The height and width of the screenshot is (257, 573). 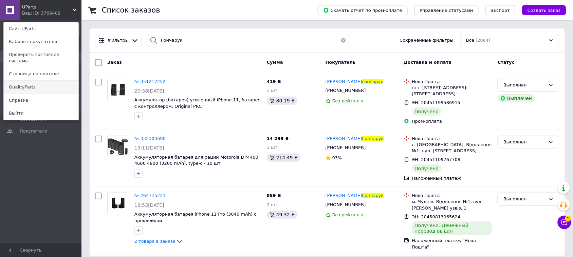 What do you see at coordinates (436, 217) in the screenshot?
I see `span: ЭН: 20450813065624` at bounding box center [436, 217].